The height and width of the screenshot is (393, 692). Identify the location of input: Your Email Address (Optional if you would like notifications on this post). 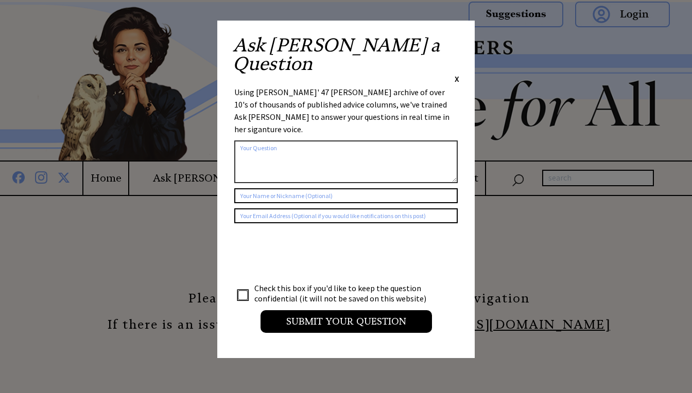
(346, 216).